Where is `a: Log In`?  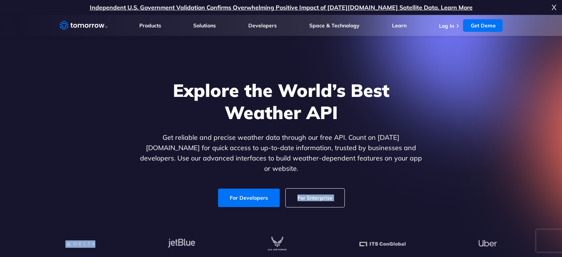 a: Log In is located at coordinates (446, 26).